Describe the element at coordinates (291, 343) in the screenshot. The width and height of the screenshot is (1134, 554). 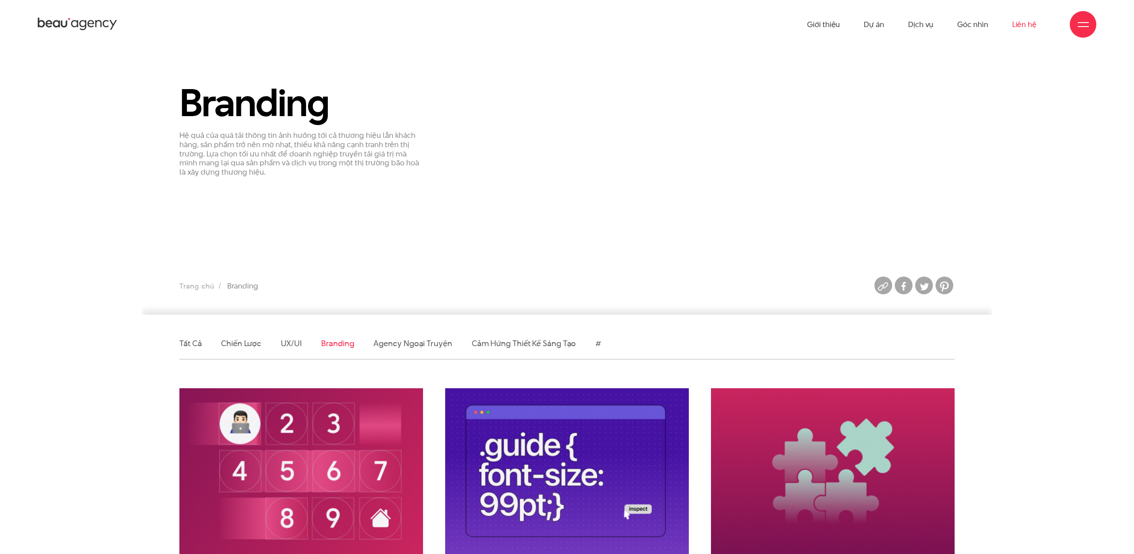
I see `a: UX/UI` at that location.